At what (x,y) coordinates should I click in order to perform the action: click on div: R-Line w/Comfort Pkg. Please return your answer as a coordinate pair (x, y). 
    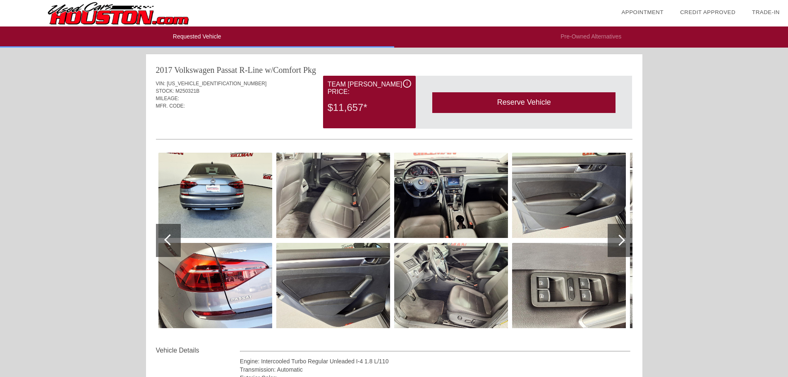
    Looking at the image, I should click on (278, 70).